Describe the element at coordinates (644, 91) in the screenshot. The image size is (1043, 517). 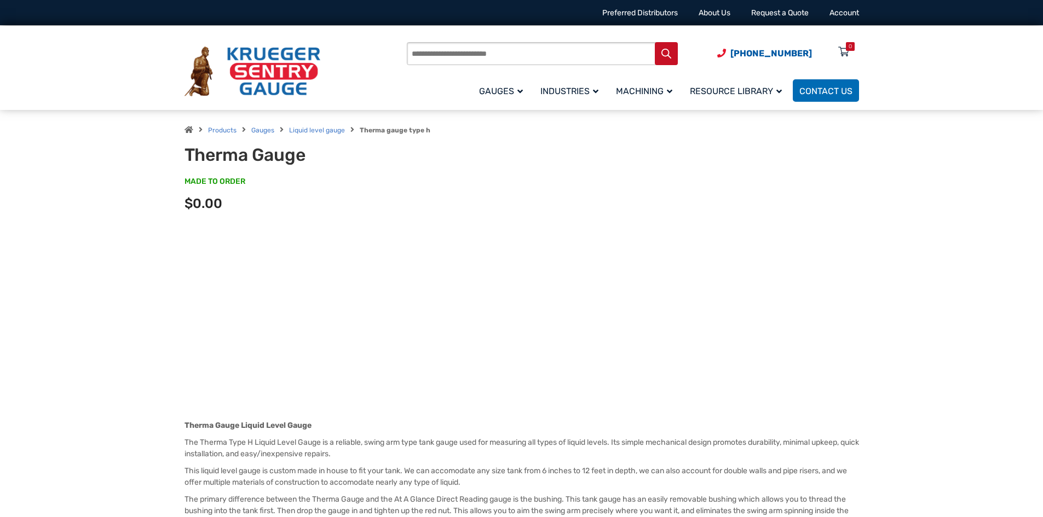
I see `span: Machining` at that location.